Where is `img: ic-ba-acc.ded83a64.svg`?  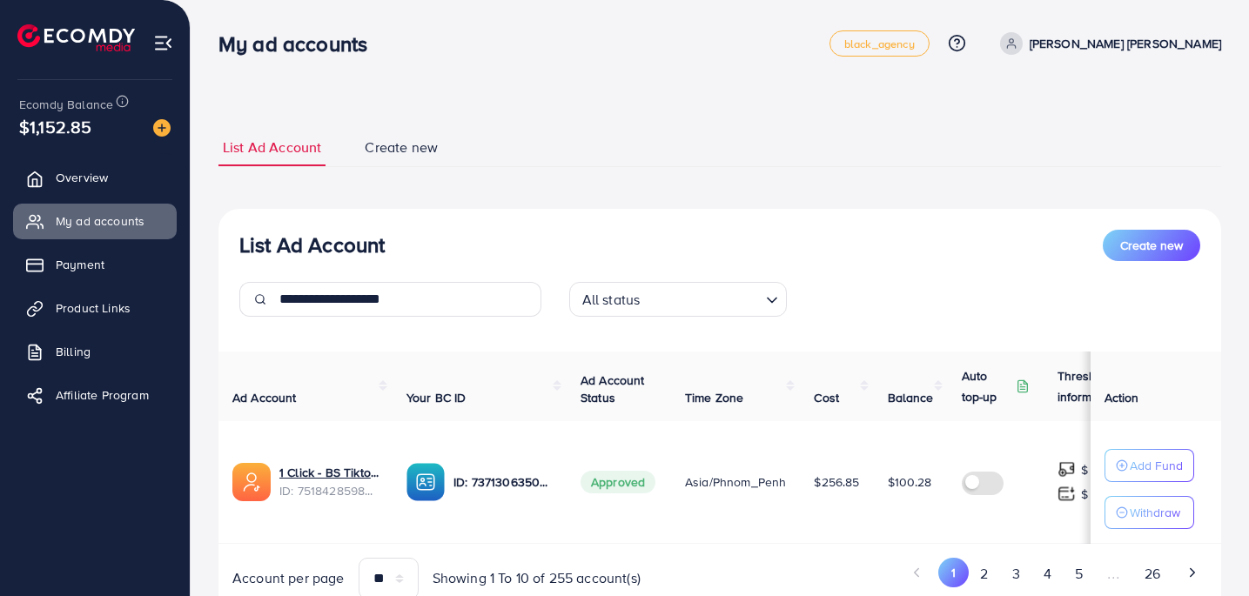 img: ic-ba-acc.ded83a64.svg is located at coordinates (426, 482).